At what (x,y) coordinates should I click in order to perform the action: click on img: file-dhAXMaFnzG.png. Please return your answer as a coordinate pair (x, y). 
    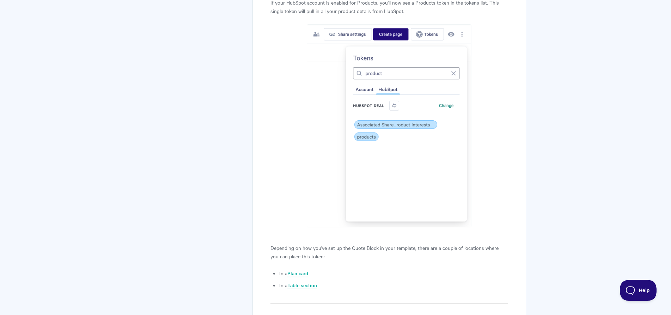
    Looking at the image, I should click on (389, 126).